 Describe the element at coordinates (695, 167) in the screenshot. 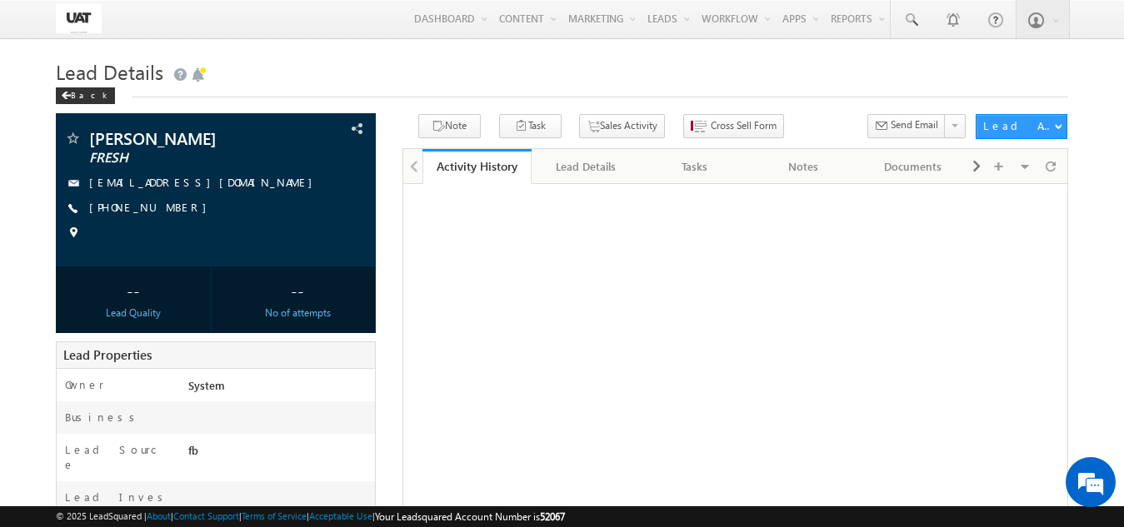

I see `a: Tasks` at that location.